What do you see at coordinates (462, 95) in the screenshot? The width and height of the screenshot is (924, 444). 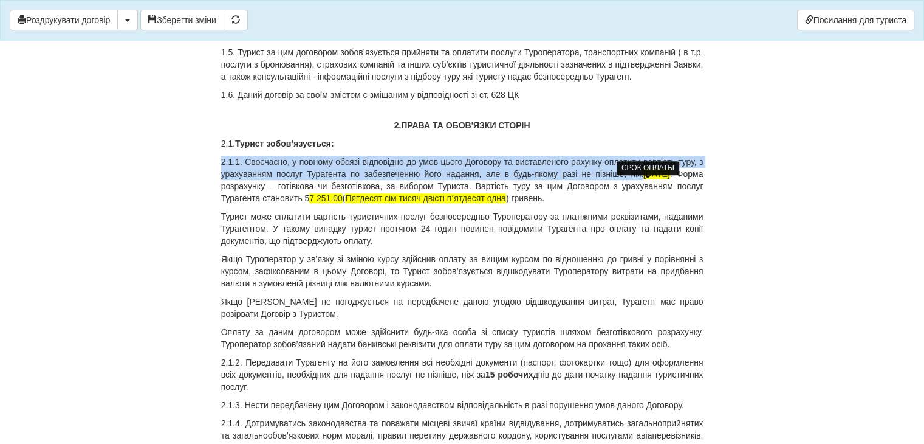 I see `p: 1.6. Даний договір за своїм змістом є змішаним у відповідності зі ст. 628 ЦК` at bounding box center [462, 95].